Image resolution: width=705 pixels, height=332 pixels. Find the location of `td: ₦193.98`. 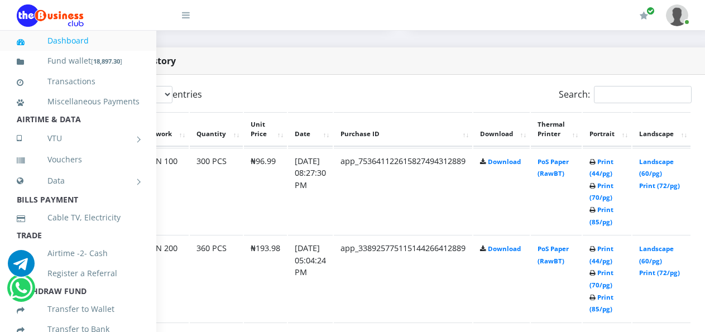

td: ₦193.98 is located at coordinates (265, 278).